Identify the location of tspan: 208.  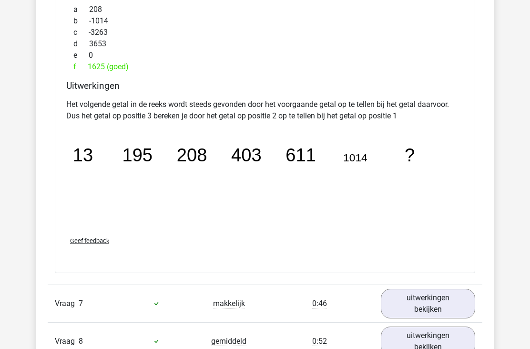
(192, 155).